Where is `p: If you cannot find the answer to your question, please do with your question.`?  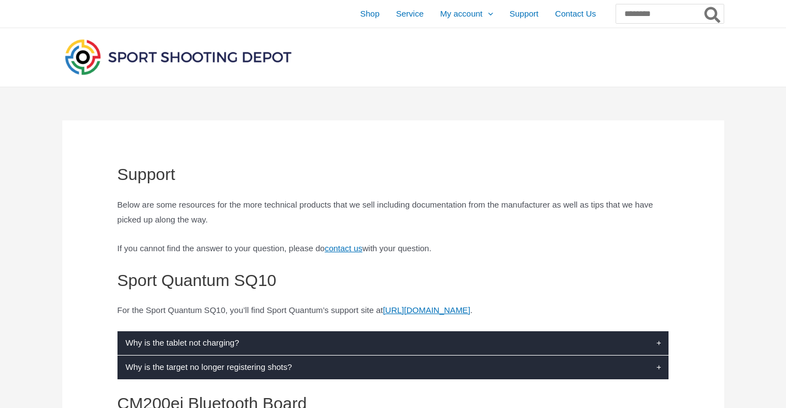
p: If you cannot find the answer to your question, please do with your question. is located at coordinates (393, 248).